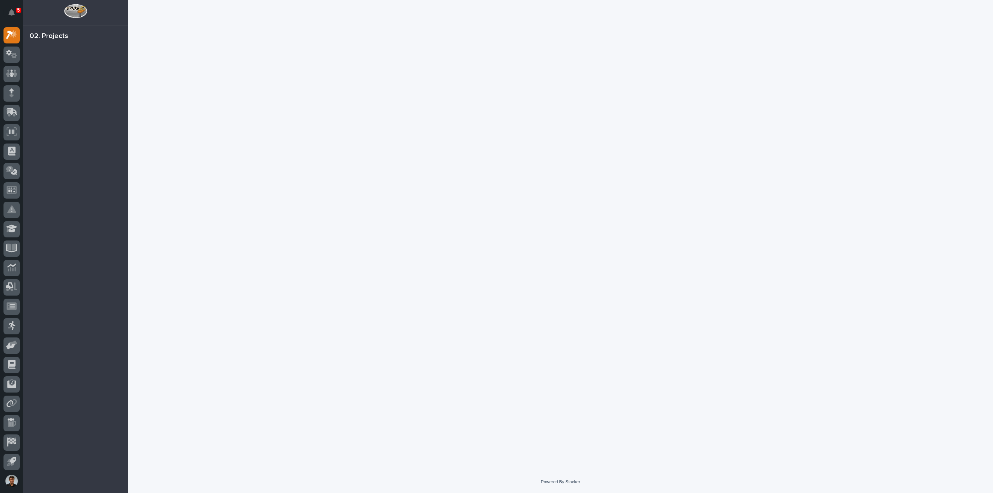 The image size is (993, 493). I want to click on div: Notifications5, so click(15, 16).